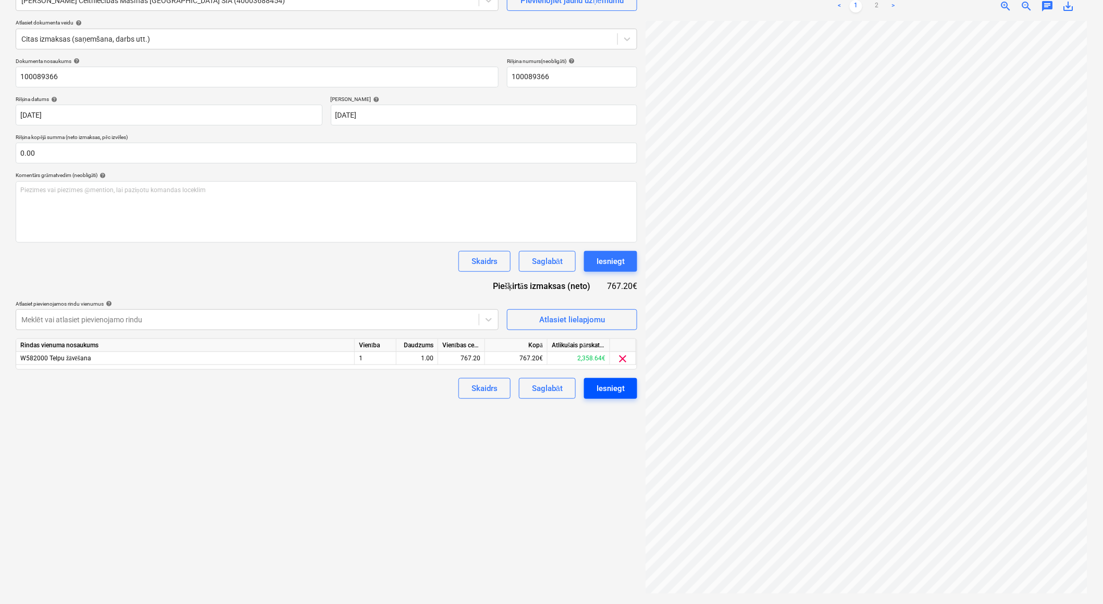 The width and height of the screenshot is (1103, 604). I want to click on div: Daudzums, so click(417, 345).